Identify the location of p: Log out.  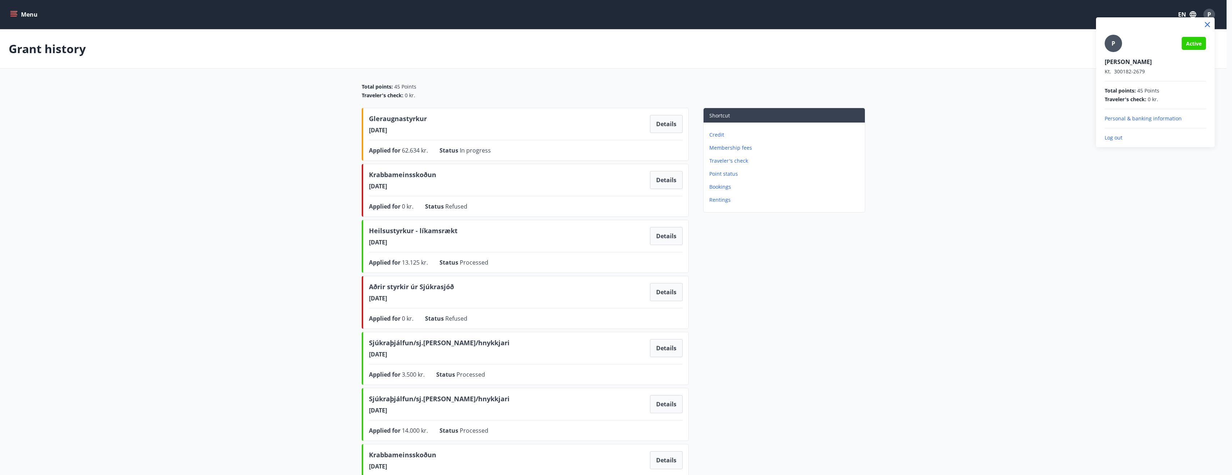
(1155, 138).